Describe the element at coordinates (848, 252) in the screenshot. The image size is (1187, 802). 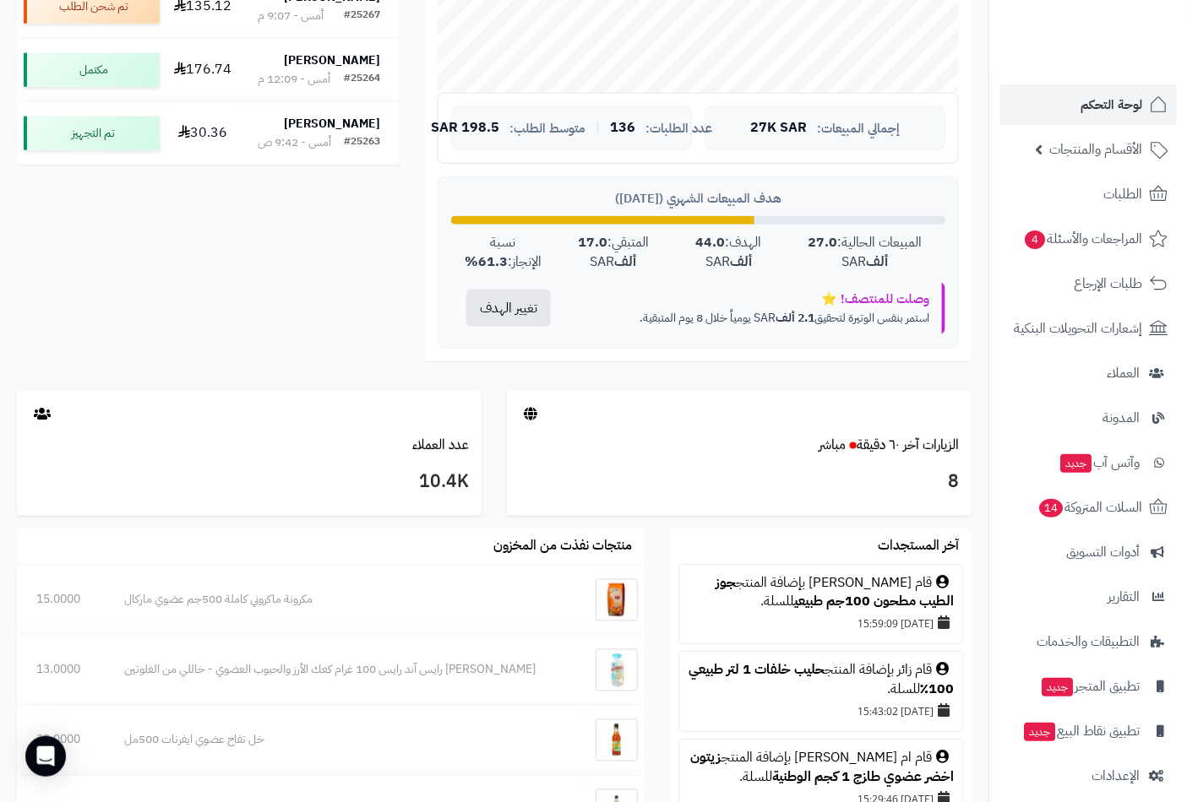
I see `strong: 27.0 ألف` at that location.